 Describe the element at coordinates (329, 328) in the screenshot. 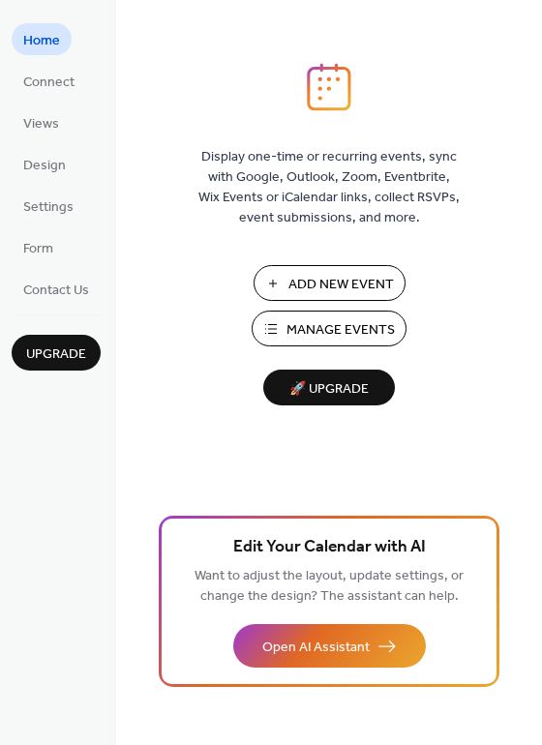

I see `button: Manage Events` at that location.